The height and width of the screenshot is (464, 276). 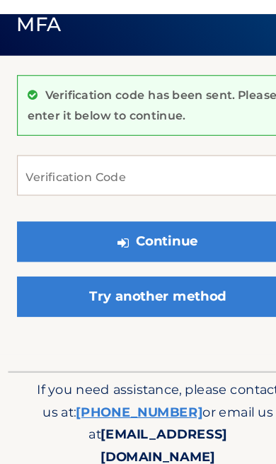 What do you see at coordinates (247, 30) in the screenshot?
I see `button: Menu` at bounding box center [247, 30].